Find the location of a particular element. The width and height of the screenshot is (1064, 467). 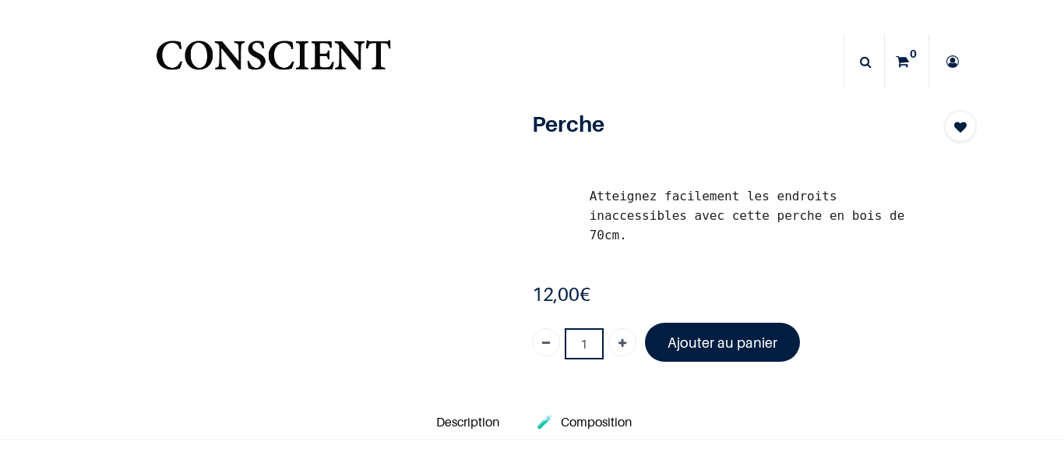

a: Supprimer is located at coordinates (546, 342).